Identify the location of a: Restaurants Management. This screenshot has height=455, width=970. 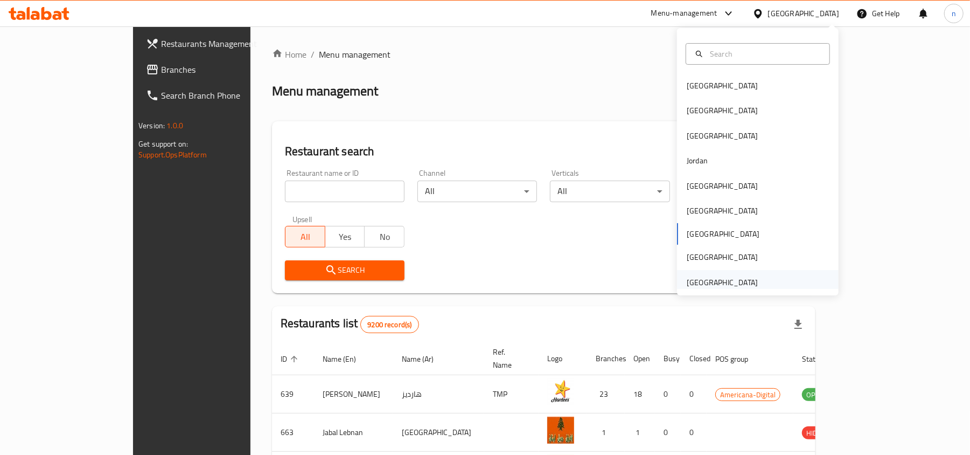
(216, 44).